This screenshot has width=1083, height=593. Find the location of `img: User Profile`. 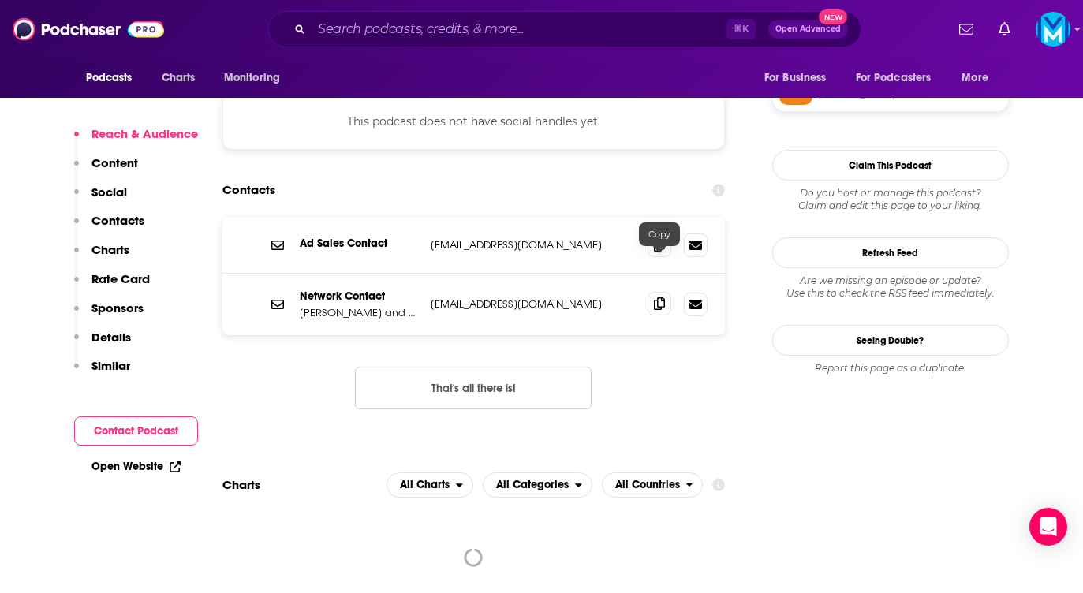

img: User Profile is located at coordinates (1053, 29).